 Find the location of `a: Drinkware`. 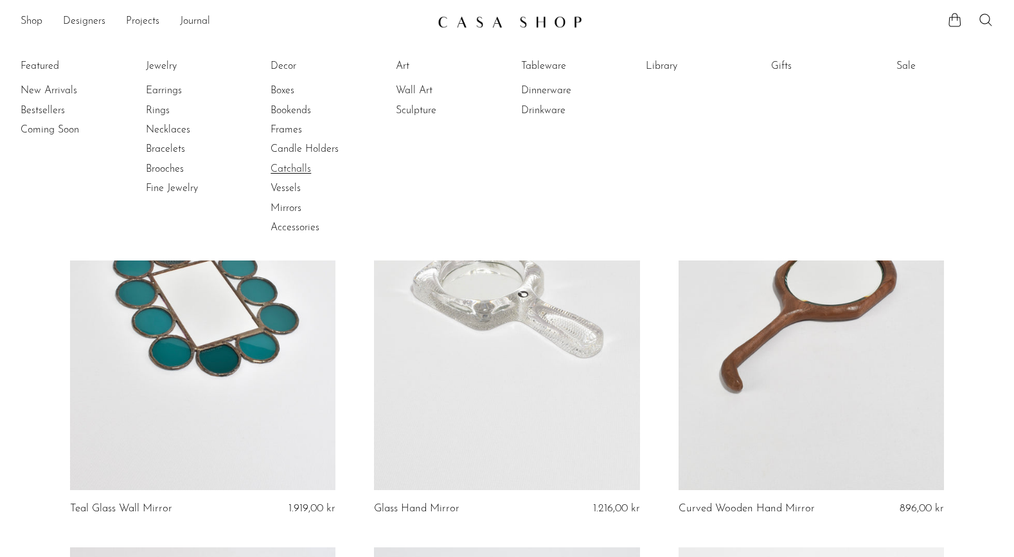

a: Drinkware is located at coordinates (569, 111).